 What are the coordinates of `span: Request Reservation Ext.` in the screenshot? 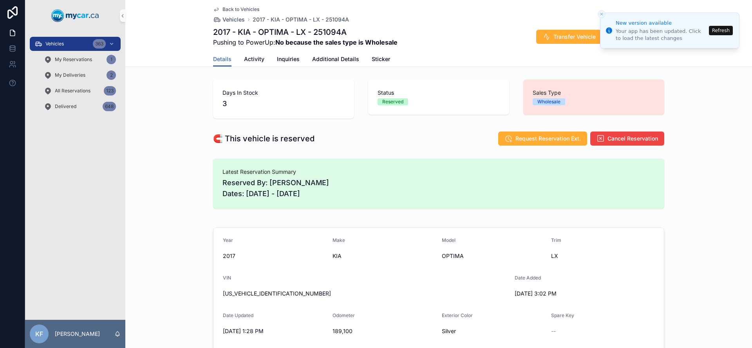 It's located at (548, 139).